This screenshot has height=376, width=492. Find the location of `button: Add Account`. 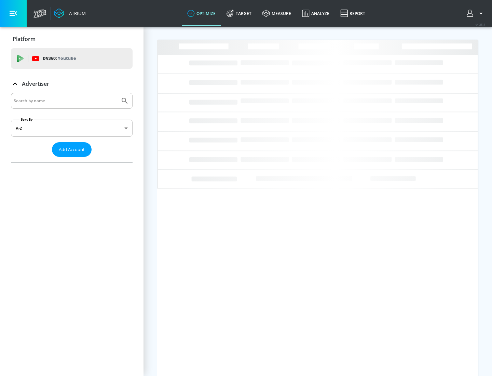

button: Add Account is located at coordinates (72, 149).